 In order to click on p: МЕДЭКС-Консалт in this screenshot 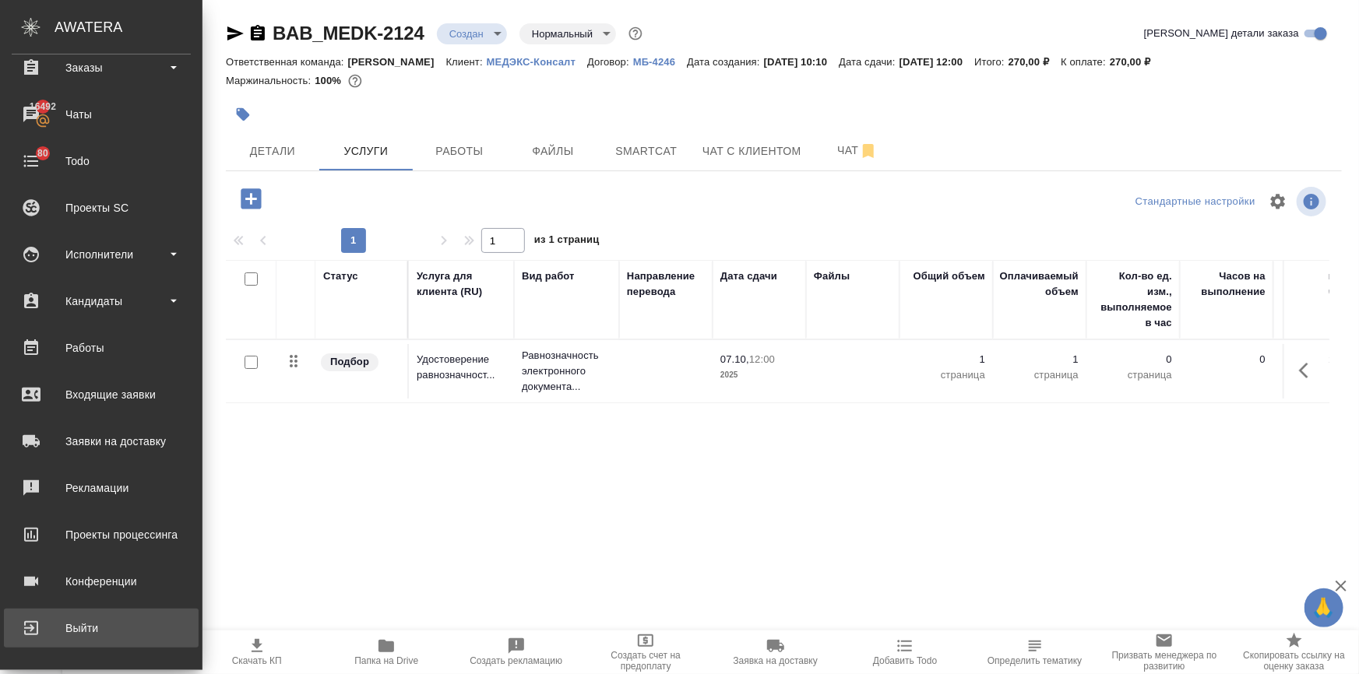, I will do `click(537, 62)`.